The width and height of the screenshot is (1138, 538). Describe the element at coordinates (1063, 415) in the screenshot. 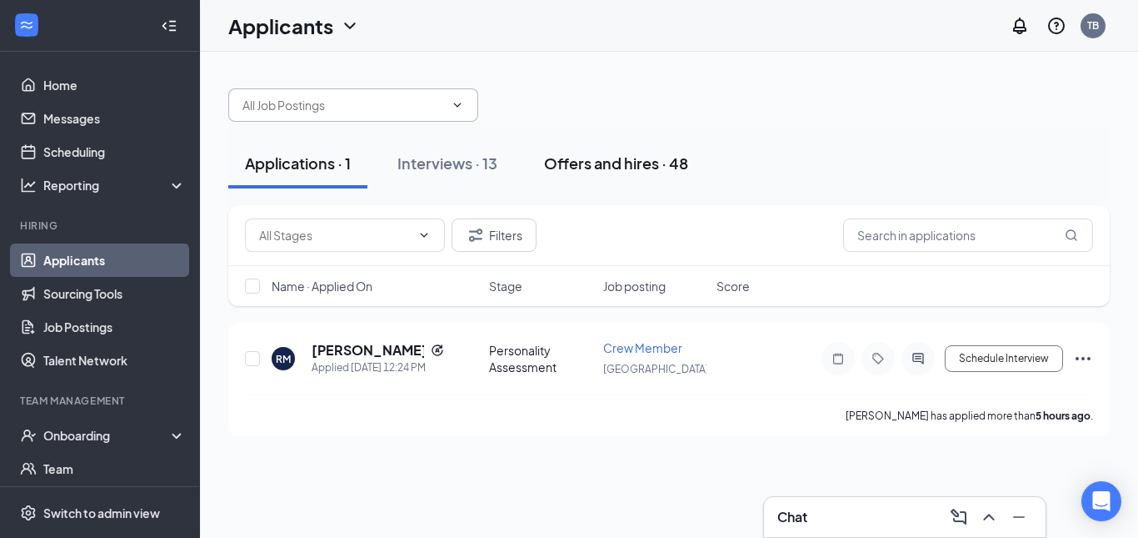

I see `b: 5 hours ago` at that location.